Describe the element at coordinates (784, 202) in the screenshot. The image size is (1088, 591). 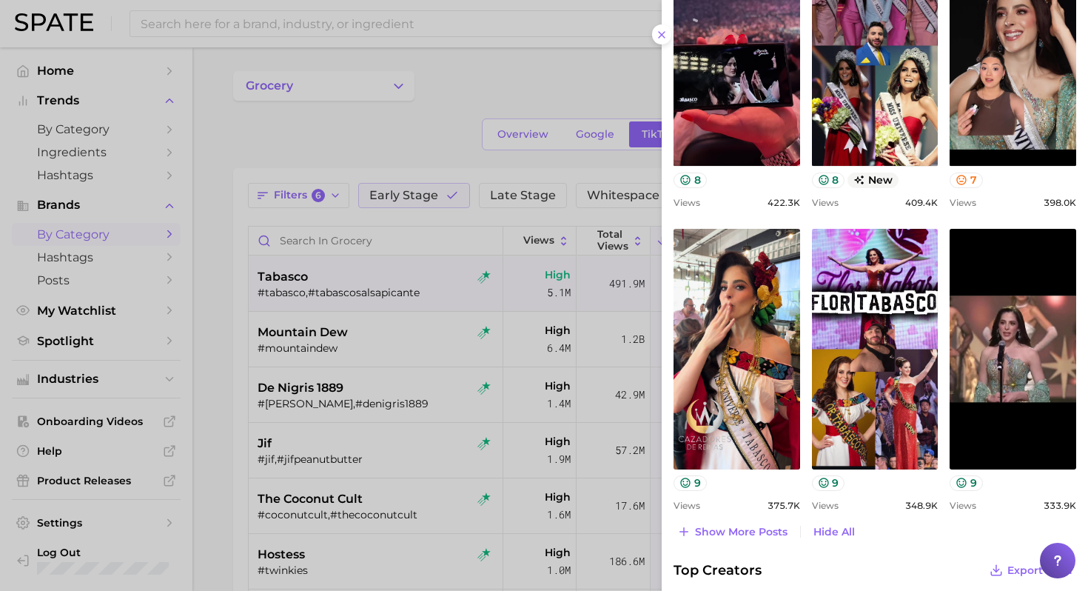
I see `span: 422.3k` at that location.